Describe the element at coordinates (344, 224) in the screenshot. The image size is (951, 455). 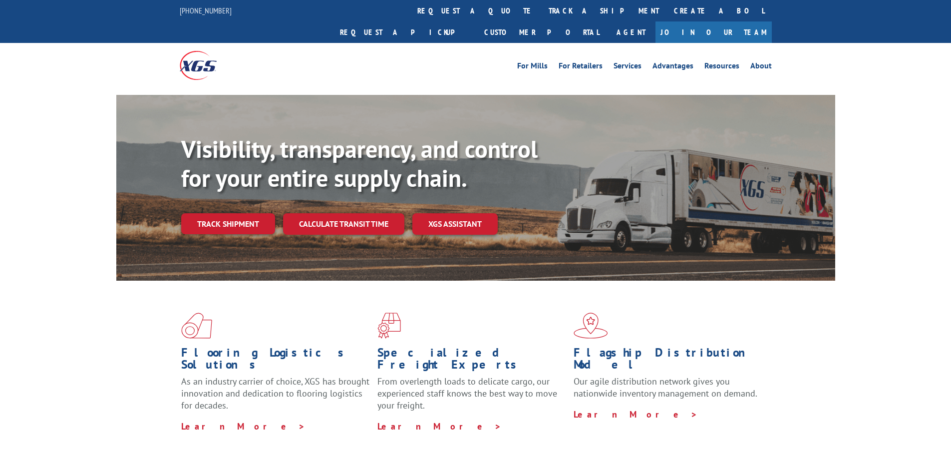
I see `a: Calculate transit time` at that location.